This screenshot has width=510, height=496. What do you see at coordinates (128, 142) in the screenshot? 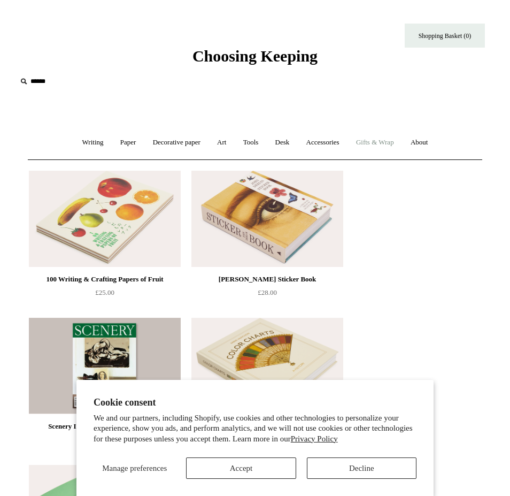
I see `a: Paper` at bounding box center [128, 142].